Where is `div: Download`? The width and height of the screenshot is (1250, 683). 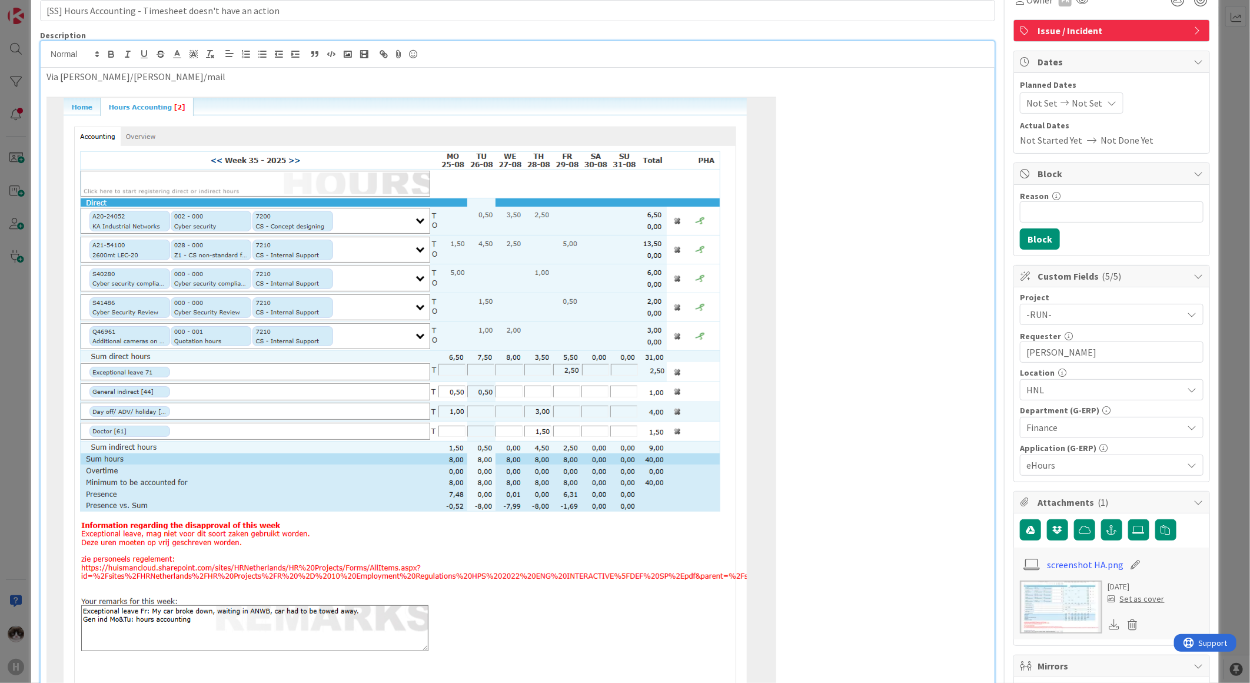
div: Download is located at coordinates (1114, 624).